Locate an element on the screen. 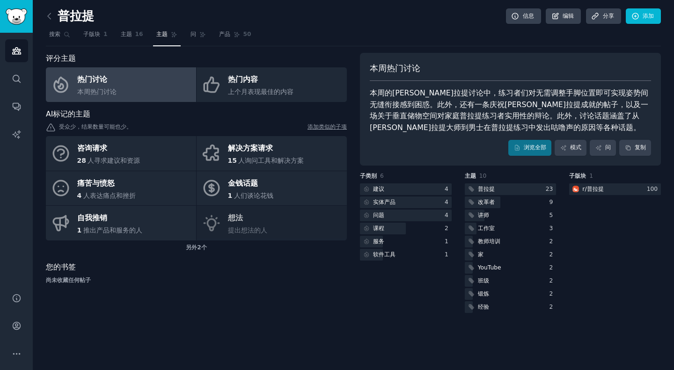 This screenshot has height=370, width=674. font: 咨询请求 is located at coordinates (92, 148).